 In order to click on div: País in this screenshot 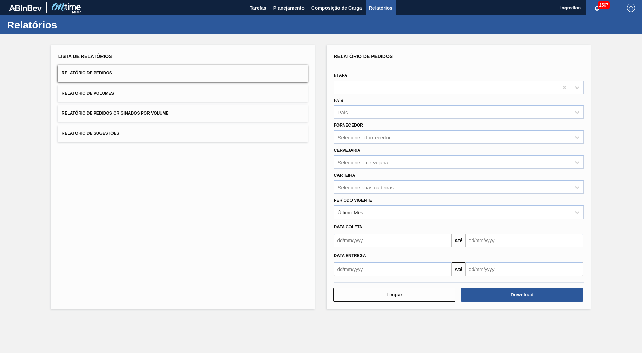, I will do `click(343, 112)`.